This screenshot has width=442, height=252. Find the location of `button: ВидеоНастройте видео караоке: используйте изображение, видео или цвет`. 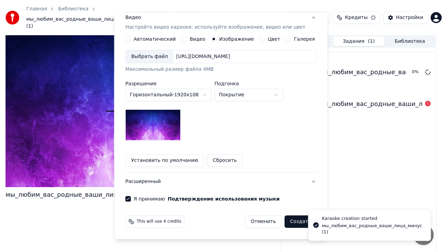

button: ВидеоНастройте видео караоке: используйте изображение, видео или цвет is located at coordinates (221, 22).